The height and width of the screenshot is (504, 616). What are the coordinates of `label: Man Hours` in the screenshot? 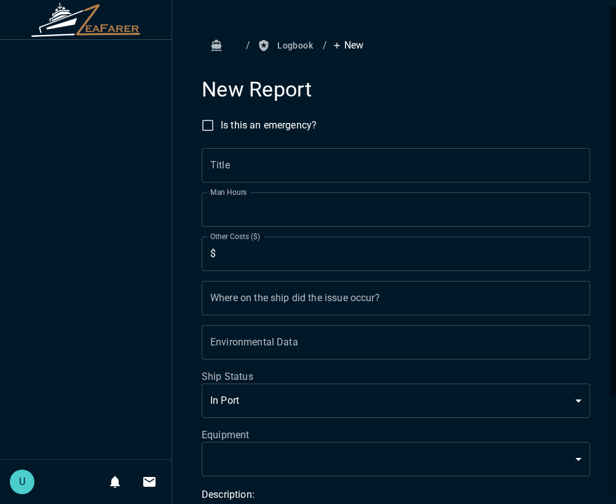 It's located at (229, 192).